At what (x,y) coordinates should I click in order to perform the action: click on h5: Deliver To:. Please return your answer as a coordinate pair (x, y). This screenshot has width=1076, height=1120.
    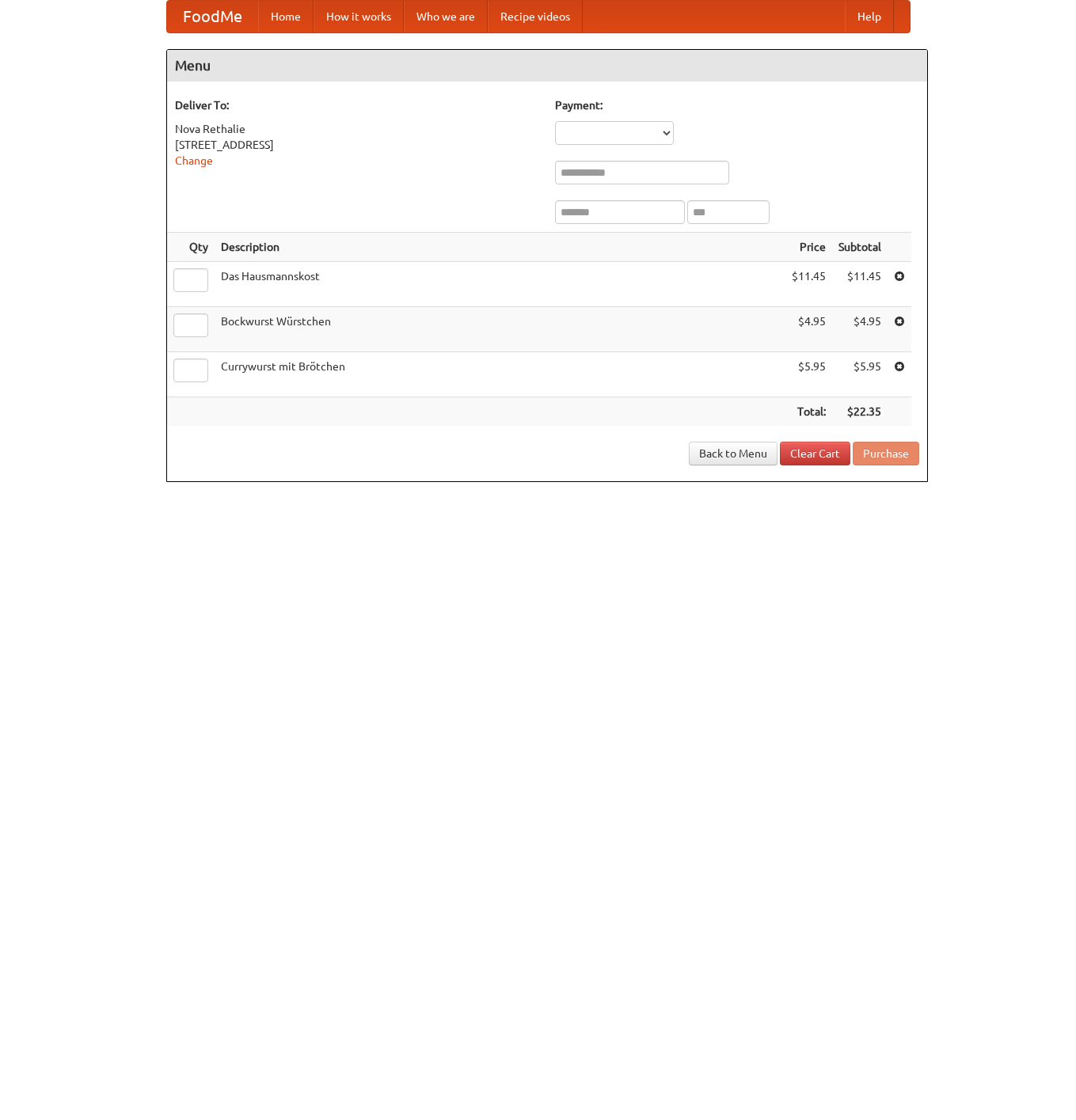
    Looking at the image, I should click on (357, 106).